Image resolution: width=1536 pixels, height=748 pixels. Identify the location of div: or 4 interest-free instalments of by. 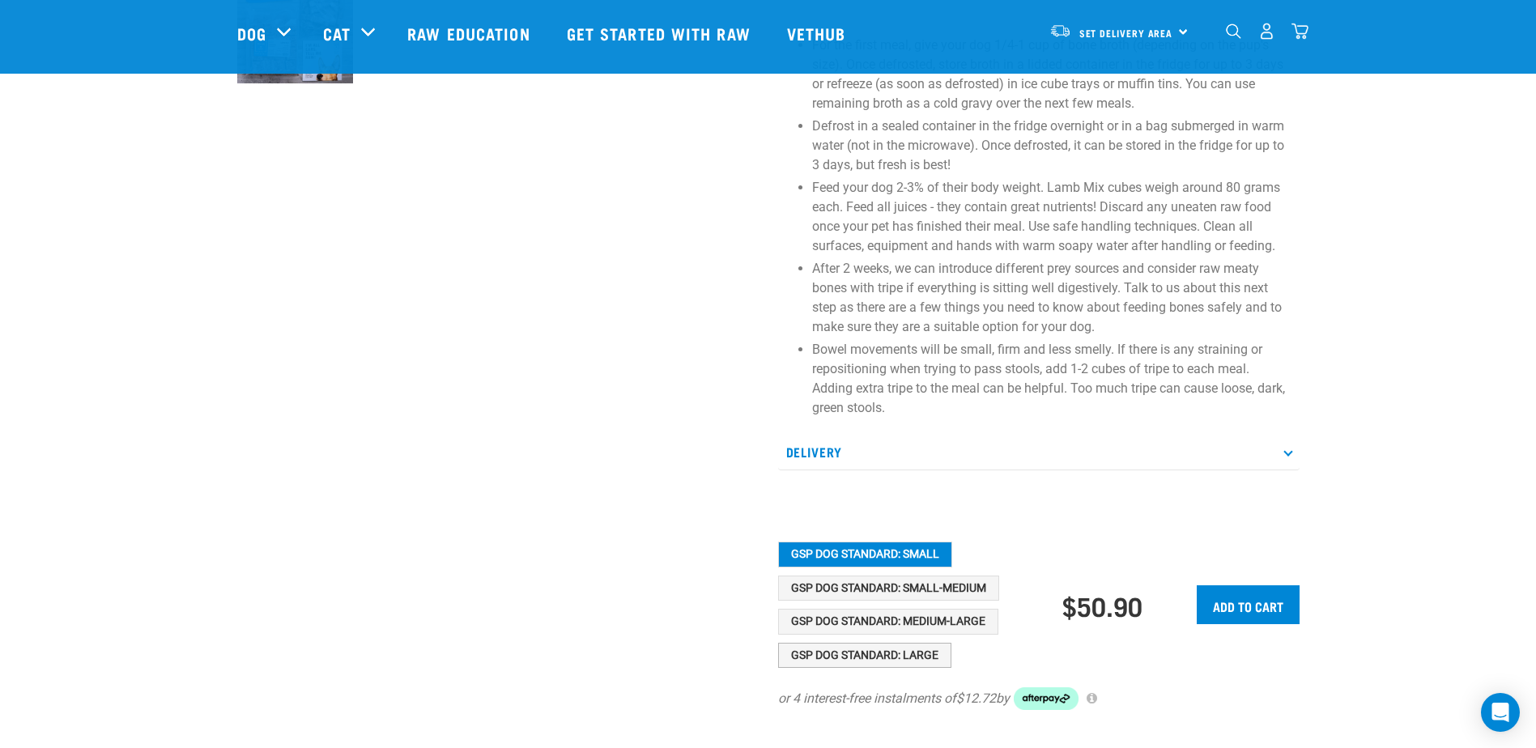
(1039, 699).